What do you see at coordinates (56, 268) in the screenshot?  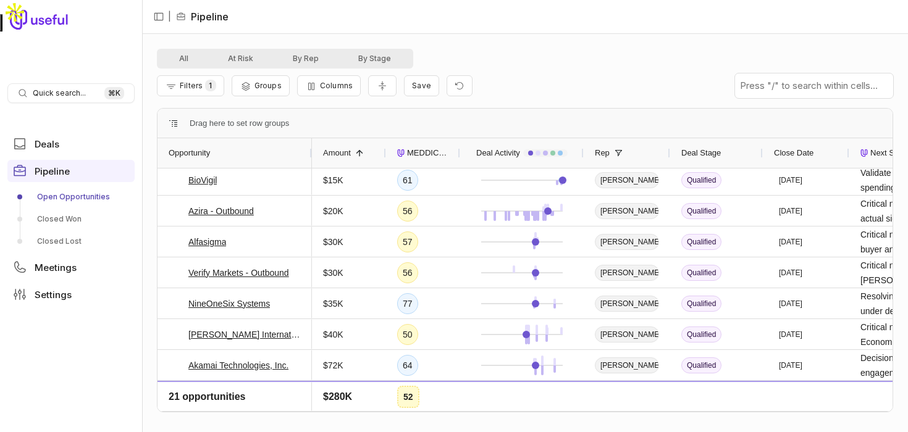 I see `span: Meetings` at bounding box center [56, 268].